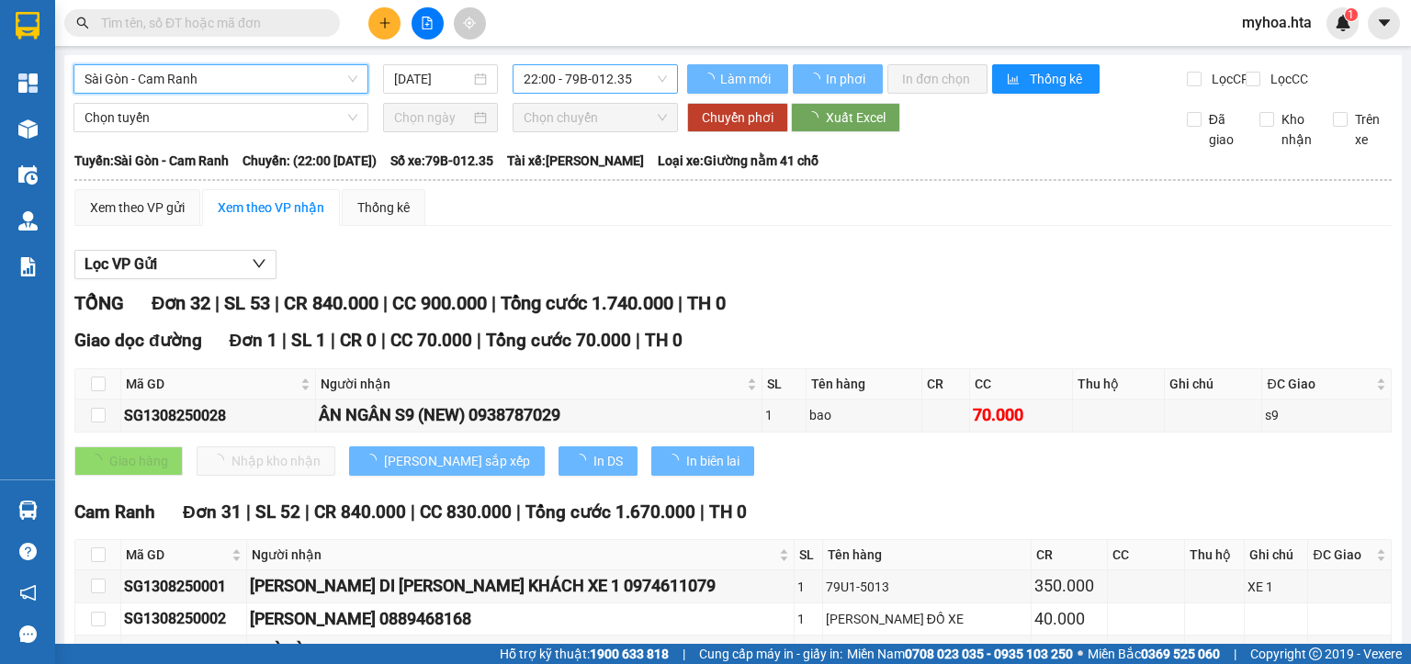  I want to click on td: SG1308250028, so click(219, 415).